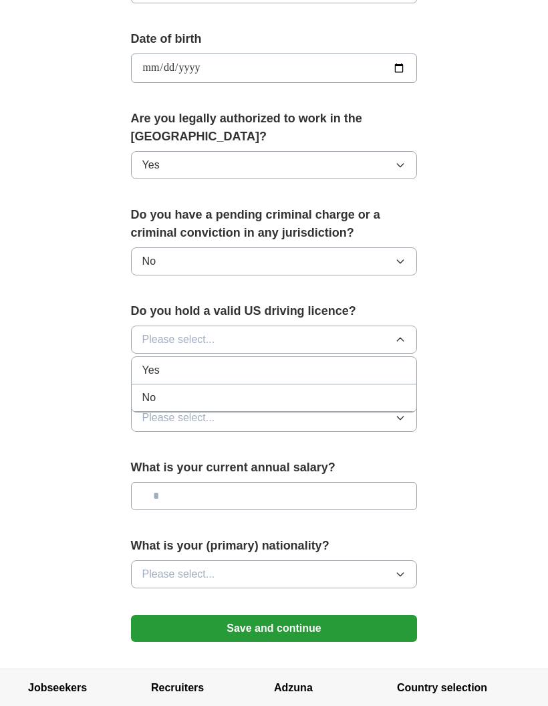  What do you see at coordinates (274, 628) in the screenshot?
I see `button: Save and continue` at bounding box center [274, 628].